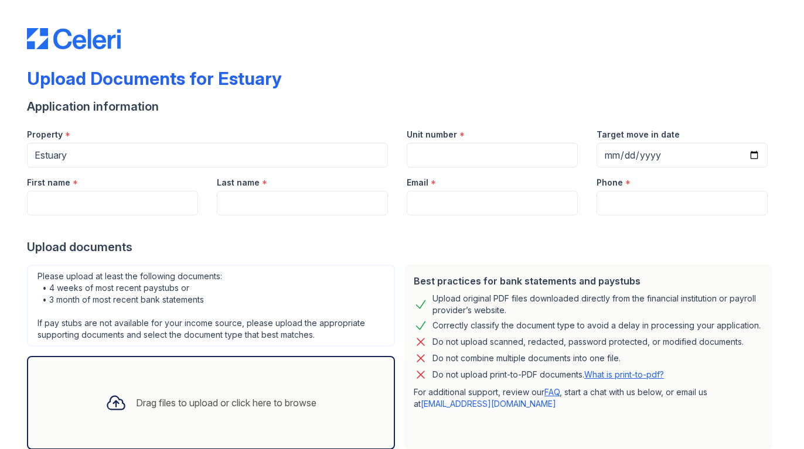  What do you see at coordinates (238, 183) in the screenshot?
I see `label: Last name` at bounding box center [238, 183].